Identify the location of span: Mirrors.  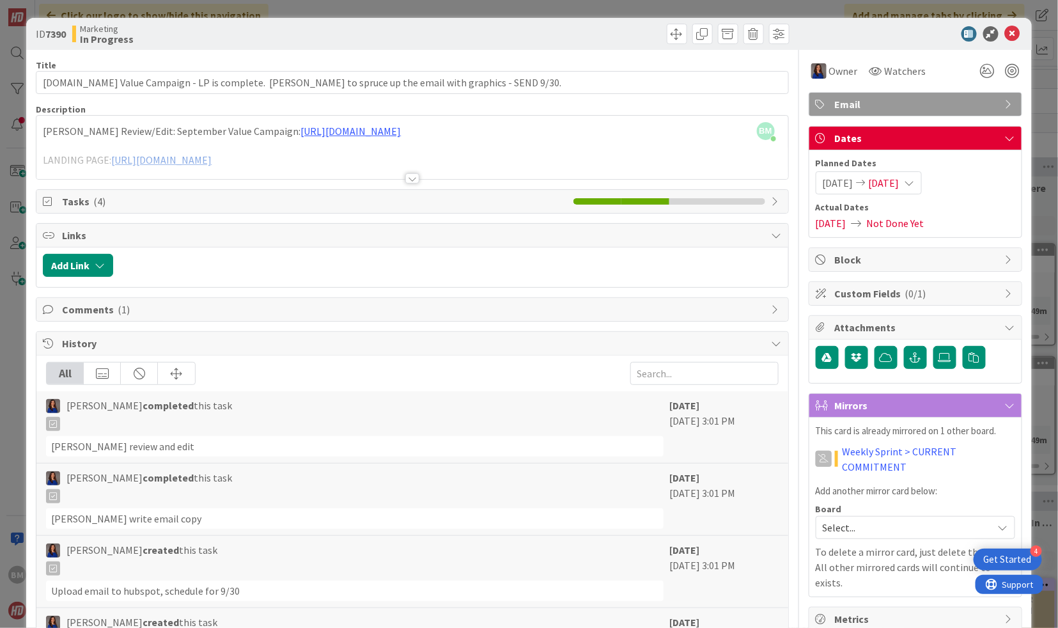
(917, 405).